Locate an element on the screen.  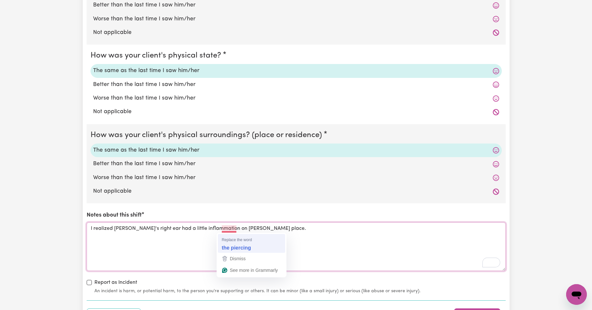
textarea: To enrich screen reader interactions, please activate Accessibility in Grammarly extension settings is located at coordinates (296, 247).